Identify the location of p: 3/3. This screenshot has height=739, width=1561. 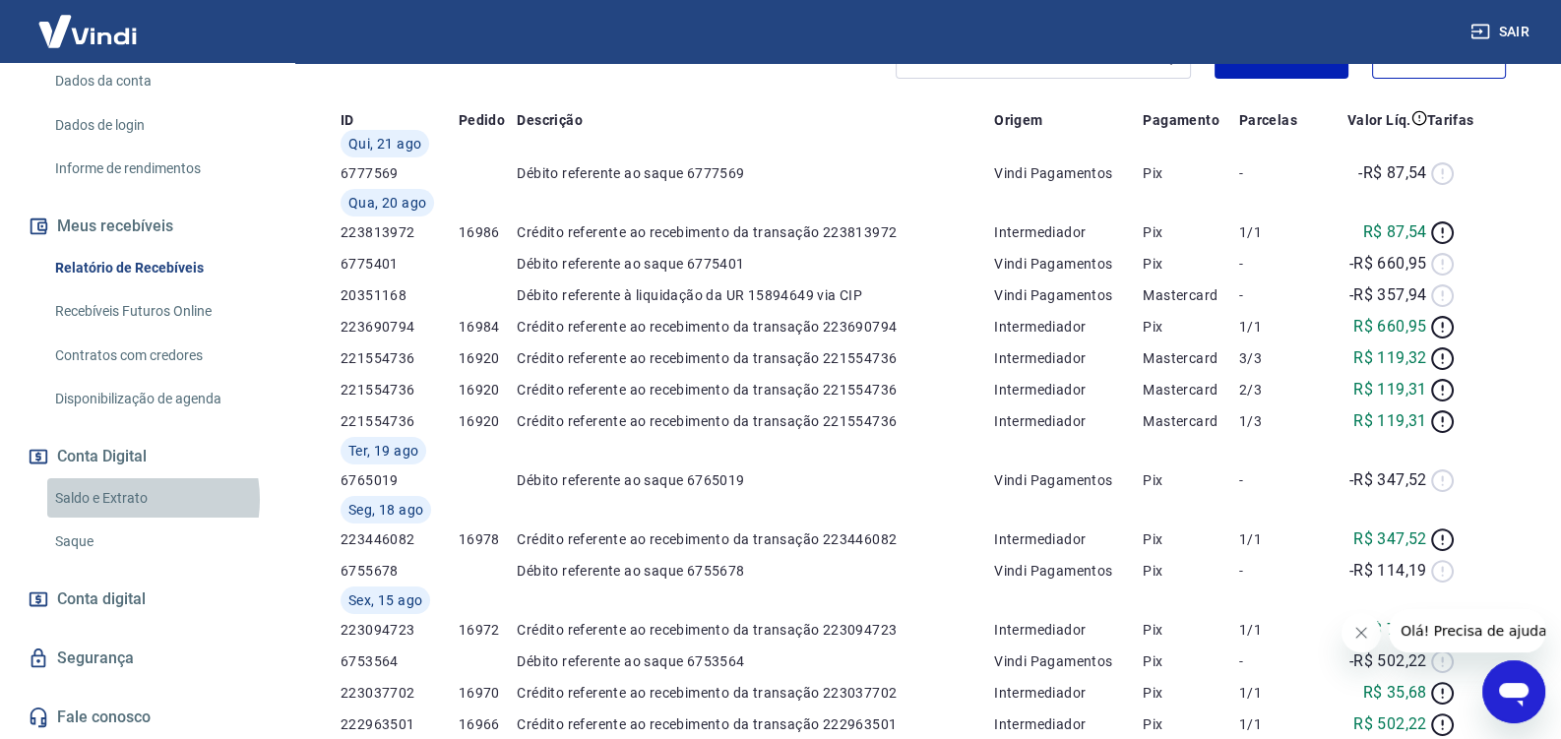
(1275, 358).